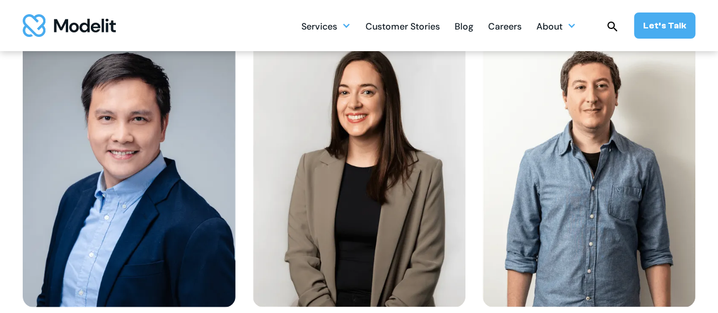 The image size is (718, 313). I want to click on div: Blog, so click(464, 27).